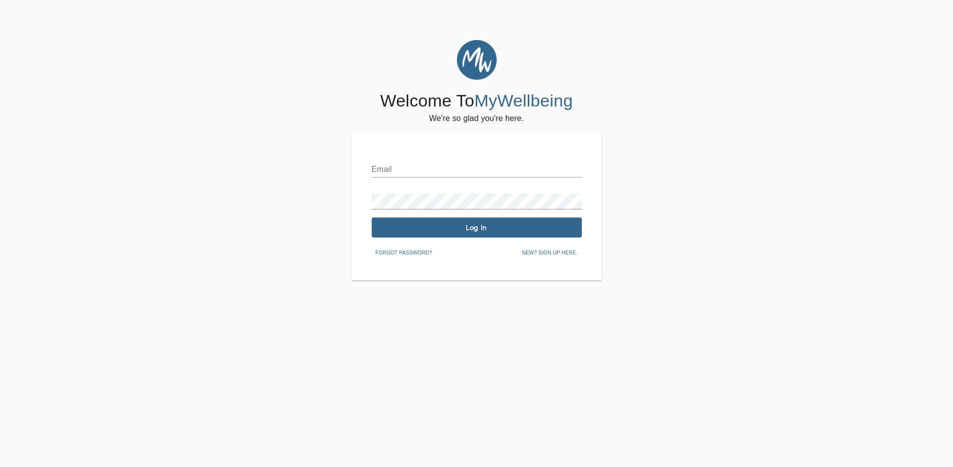 Image resolution: width=953 pixels, height=467 pixels. I want to click on span: MyWellbeing, so click(523, 101).